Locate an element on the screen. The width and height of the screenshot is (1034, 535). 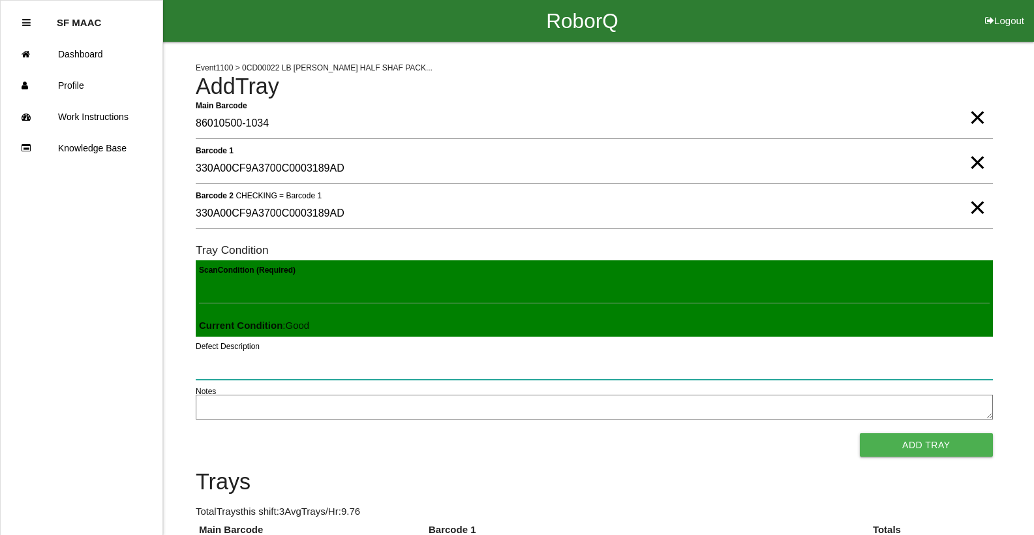
a: Dashboard is located at coordinates (82, 54).